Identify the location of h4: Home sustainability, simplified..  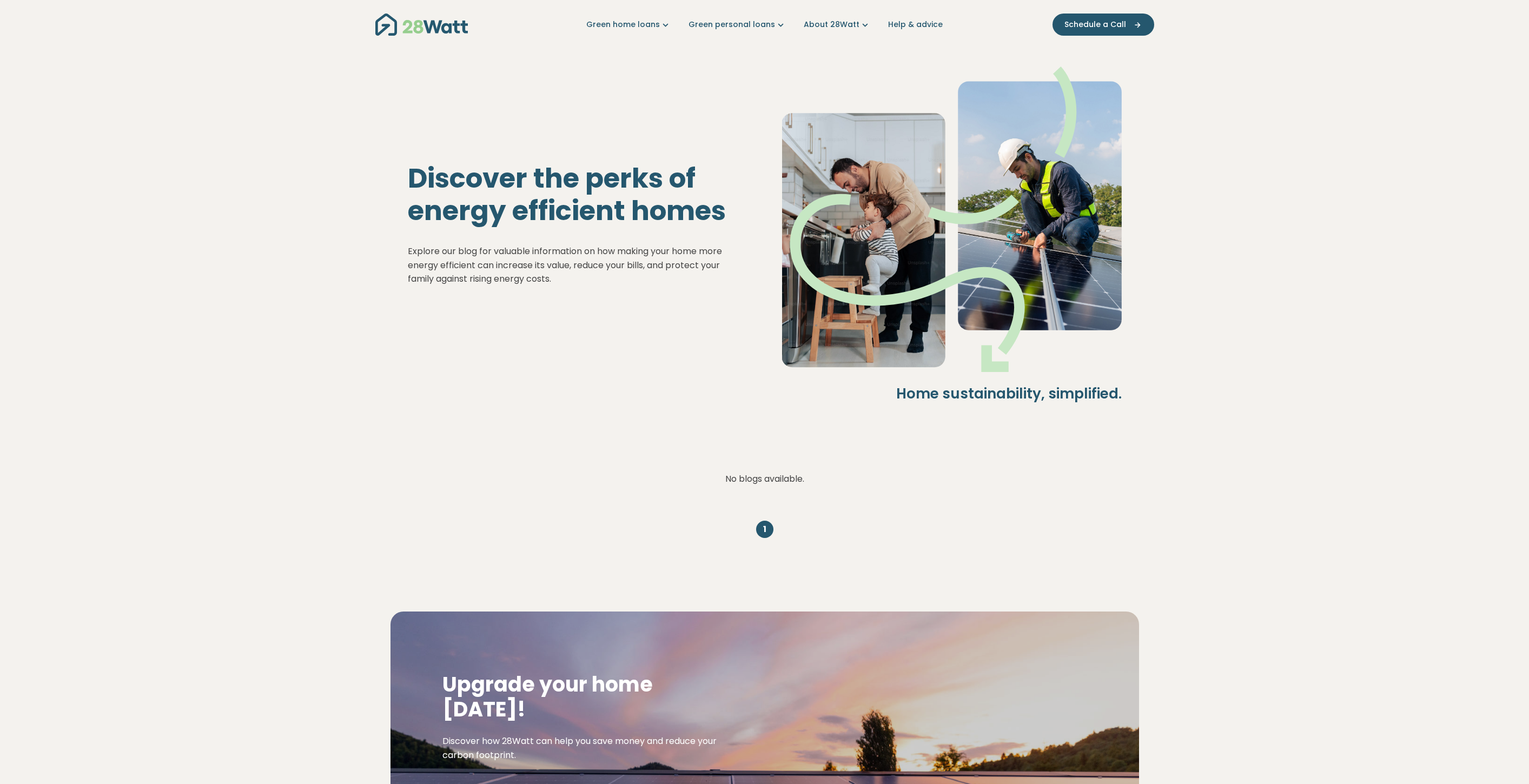
(952, 394).